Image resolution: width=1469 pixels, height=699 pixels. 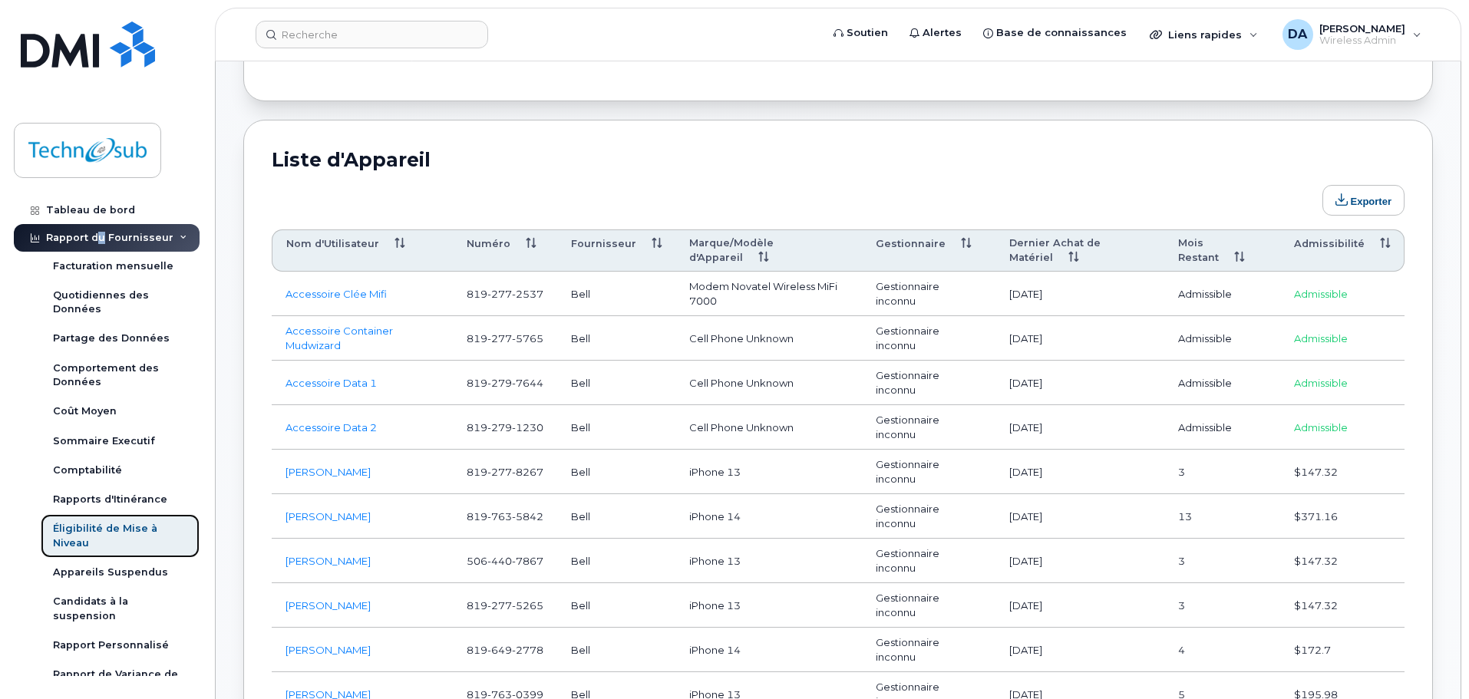 What do you see at coordinates (339, 338) in the screenshot?
I see `a: Accessoire Container Mudwizard` at bounding box center [339, 338].